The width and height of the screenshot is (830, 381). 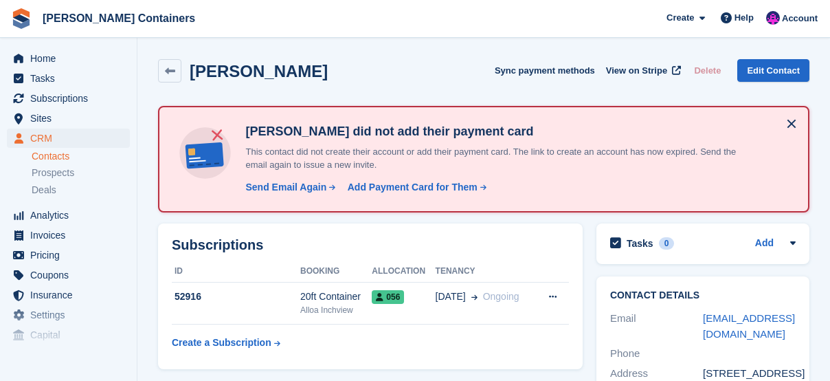 What do you see at coordinates (667, 243) in the screenshot?
I see `div: 0` at bounding box center [667, 243].